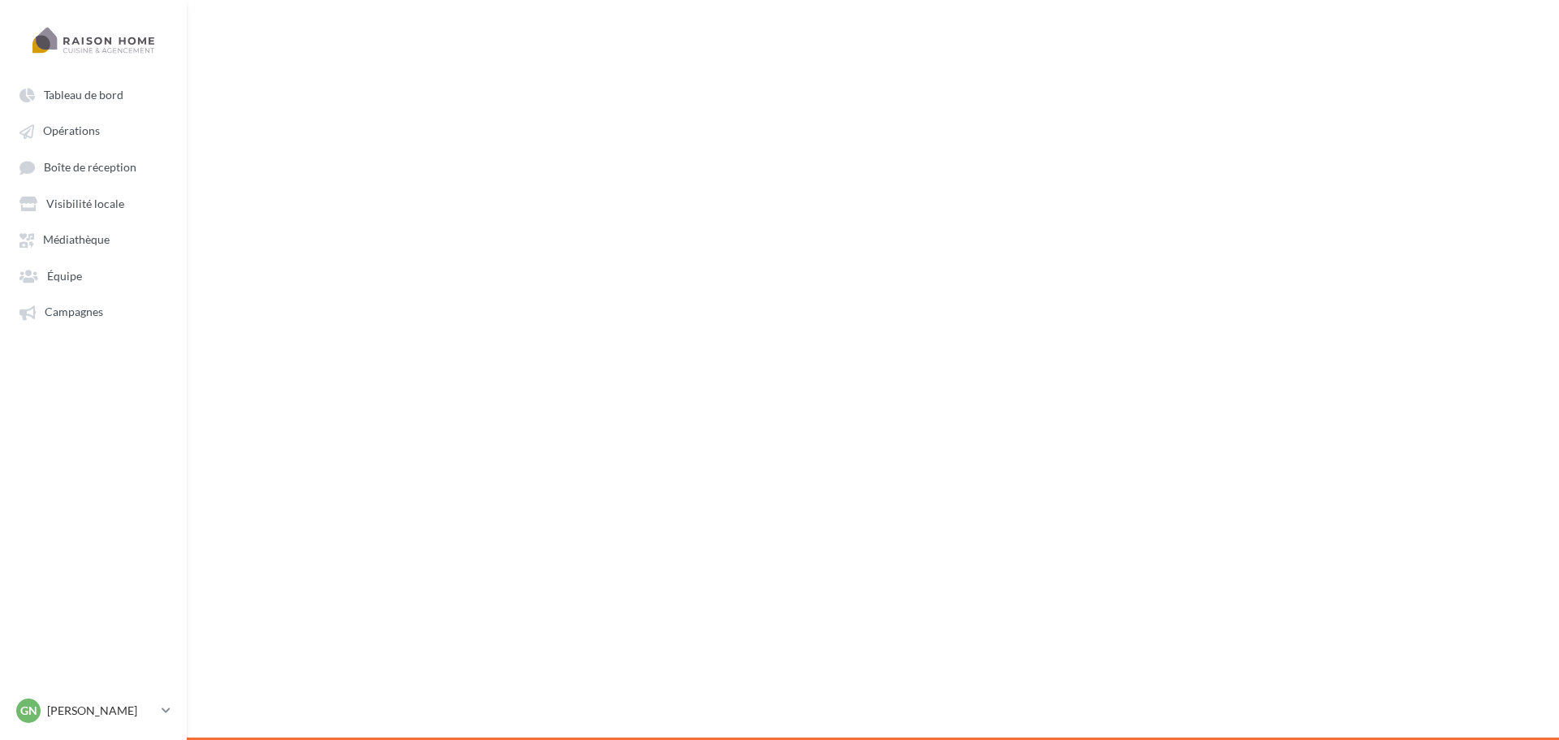 The image size is (1559, 740). What do you see at coordinates (93, 94) in the screenshot?
I see `a: Tableau de bord` at bounding box center [93, 94].